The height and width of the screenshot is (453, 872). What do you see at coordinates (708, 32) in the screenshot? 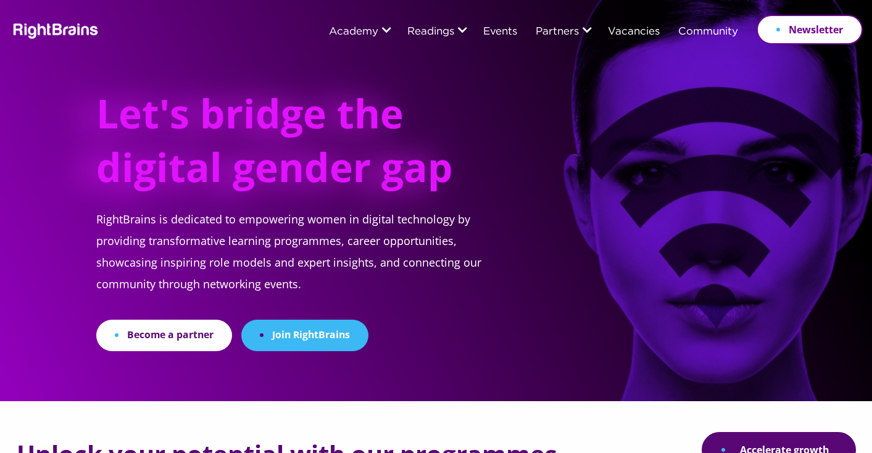
I see `a: Community` at bounding box center [708, 32].